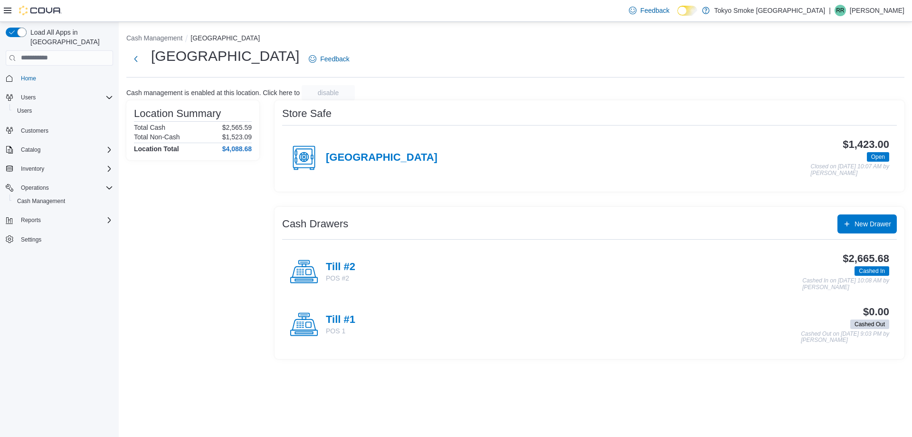 This screenshot has width=912, height=437. What do you see at coordinates (867, 224) in the screenshot?
I see `button: New Drawer` at bounding box center [867, 224].